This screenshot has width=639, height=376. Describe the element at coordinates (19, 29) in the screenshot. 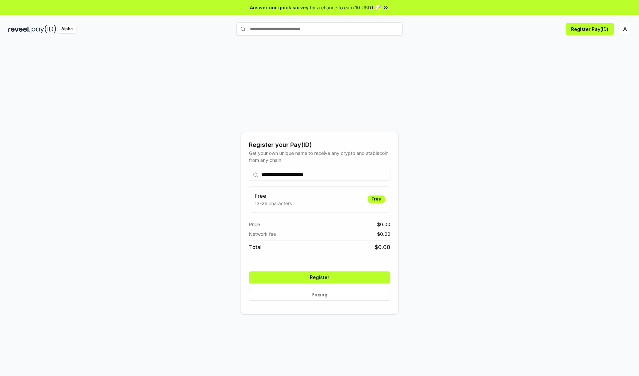

I see `img: reveel_dark` at that location.